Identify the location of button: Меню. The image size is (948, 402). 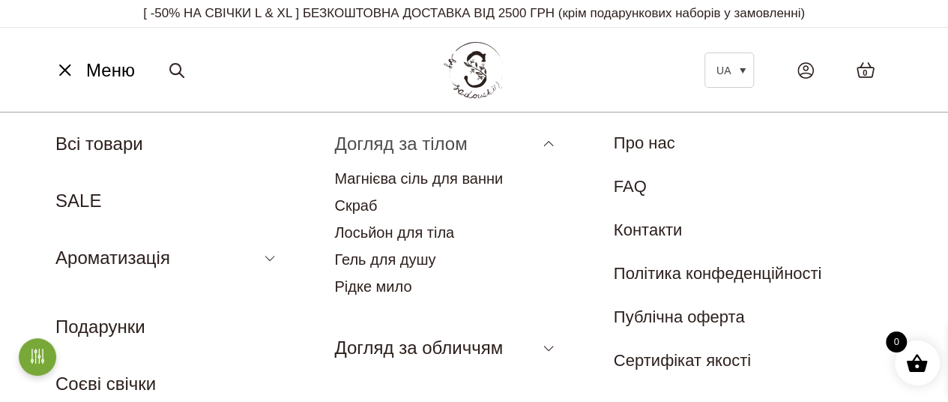
(94, 70).